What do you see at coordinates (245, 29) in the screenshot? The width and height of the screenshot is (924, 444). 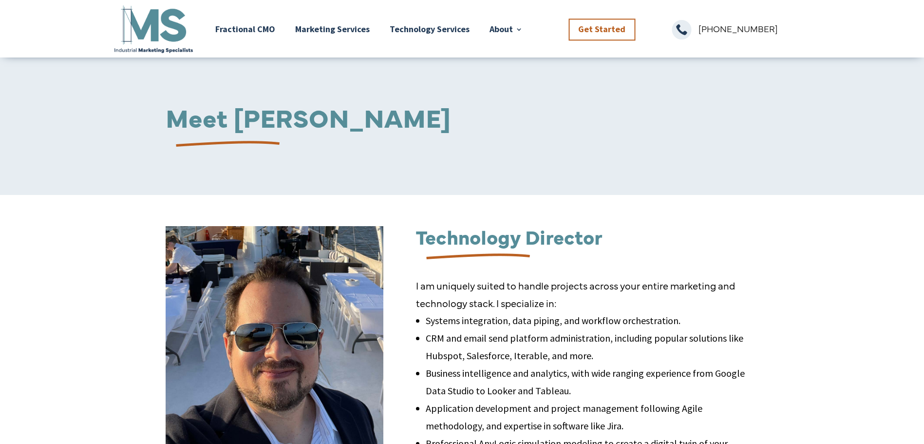 I see `a: Fractional CMO` at bounding box center [245, 29].